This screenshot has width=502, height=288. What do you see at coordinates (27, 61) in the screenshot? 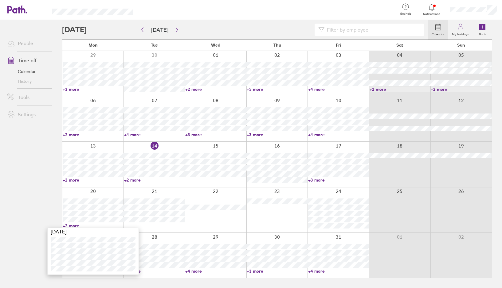
I see `a: Time off` at bounding box center [27, 61].